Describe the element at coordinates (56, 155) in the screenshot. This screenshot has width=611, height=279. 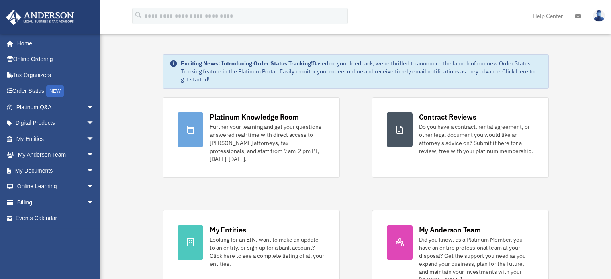
I see `a: My Anderson Teamarrow_drop_down` at that location.